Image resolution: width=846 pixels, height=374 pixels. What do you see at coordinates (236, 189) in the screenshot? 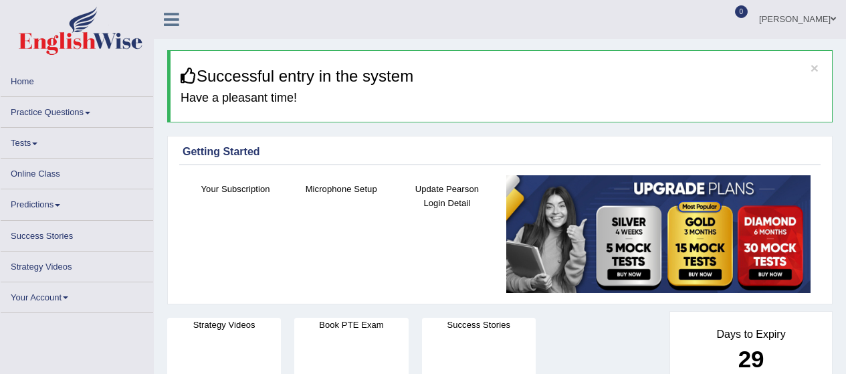
I see `h4: Your Subscription` at bounding box center [236, 189].